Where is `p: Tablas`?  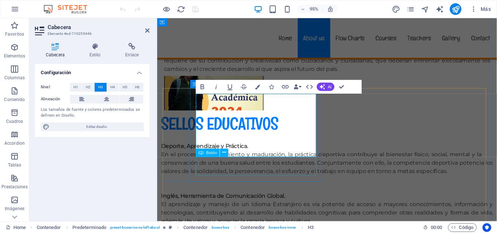
p: Tablas is located at coordinates (15, 165).